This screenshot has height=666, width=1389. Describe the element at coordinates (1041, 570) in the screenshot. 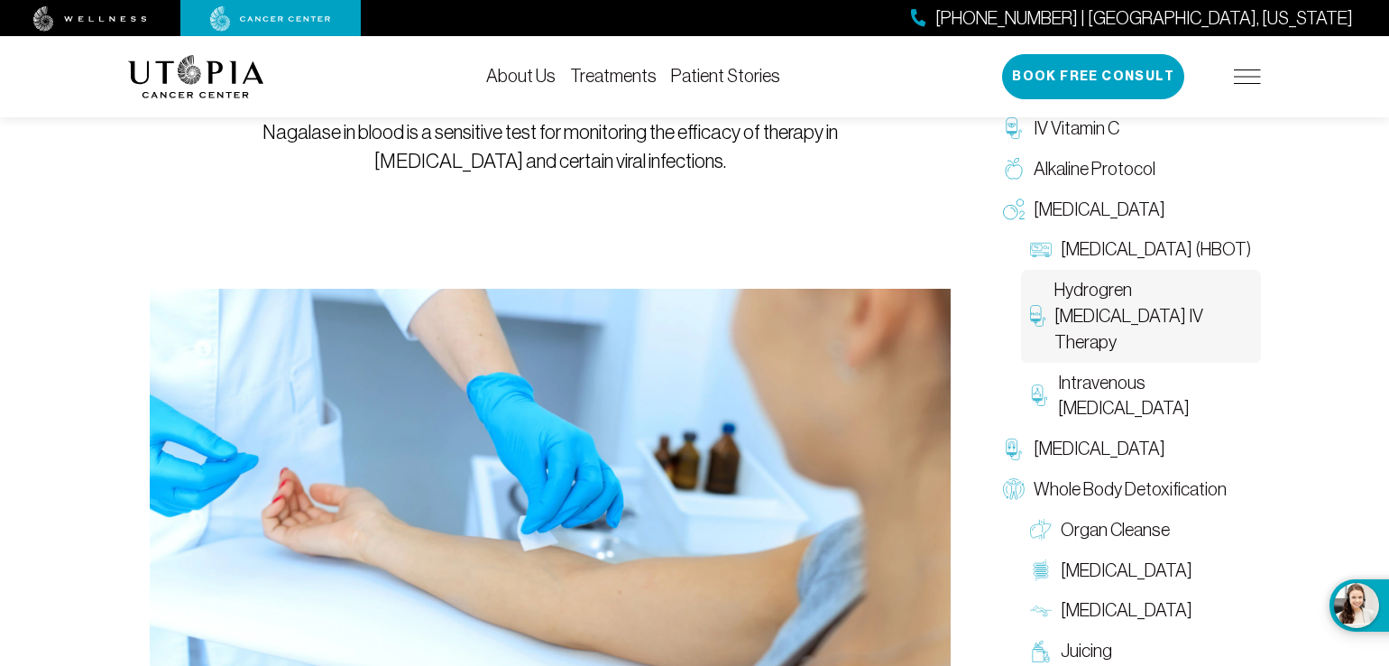

I see `img: Colon Therapy` at that location.